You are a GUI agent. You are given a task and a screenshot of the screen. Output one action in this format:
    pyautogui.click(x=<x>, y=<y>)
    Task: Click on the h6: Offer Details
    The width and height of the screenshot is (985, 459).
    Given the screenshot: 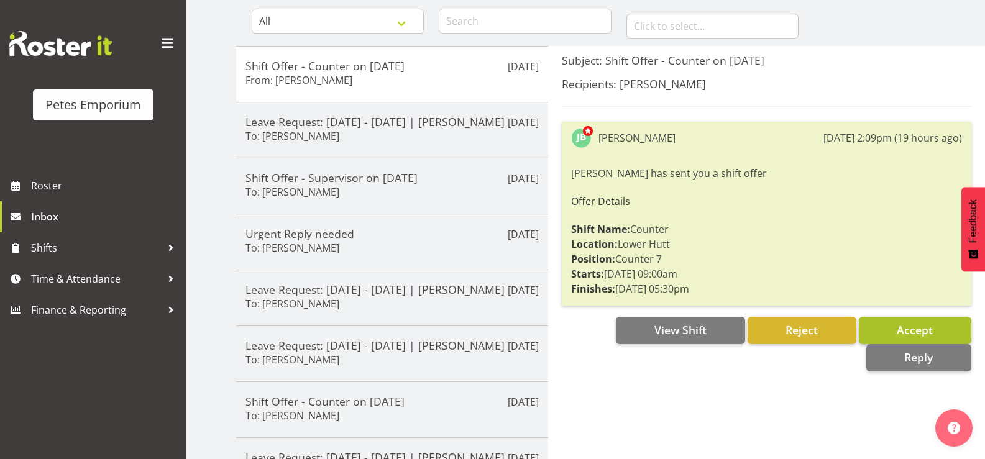 What is the action you would take?
    pyautogui.click(x=767, y=201)
    